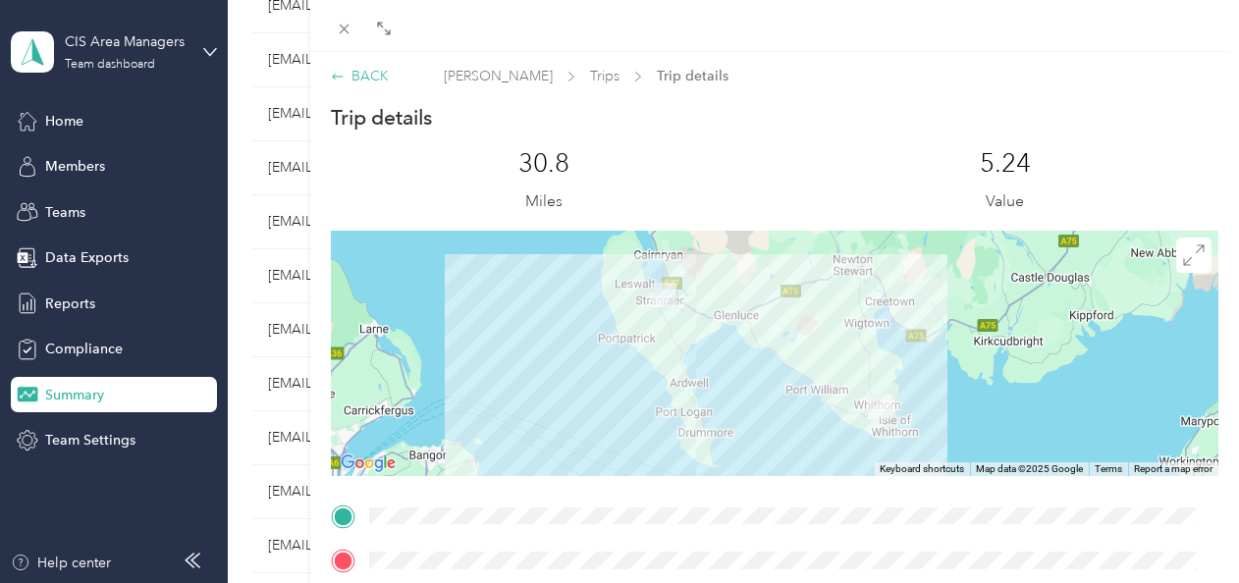 The height and width of the screenshot is (583, 1239). I want to click on p: Value, so click(1005, 201).